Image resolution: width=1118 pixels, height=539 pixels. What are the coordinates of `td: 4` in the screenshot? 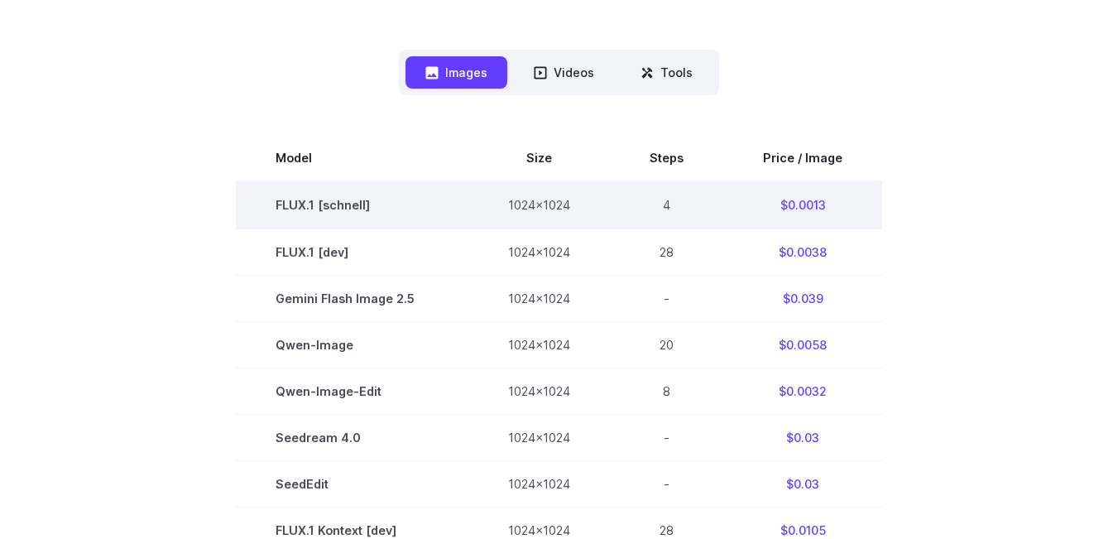 It's located at (666, 204).